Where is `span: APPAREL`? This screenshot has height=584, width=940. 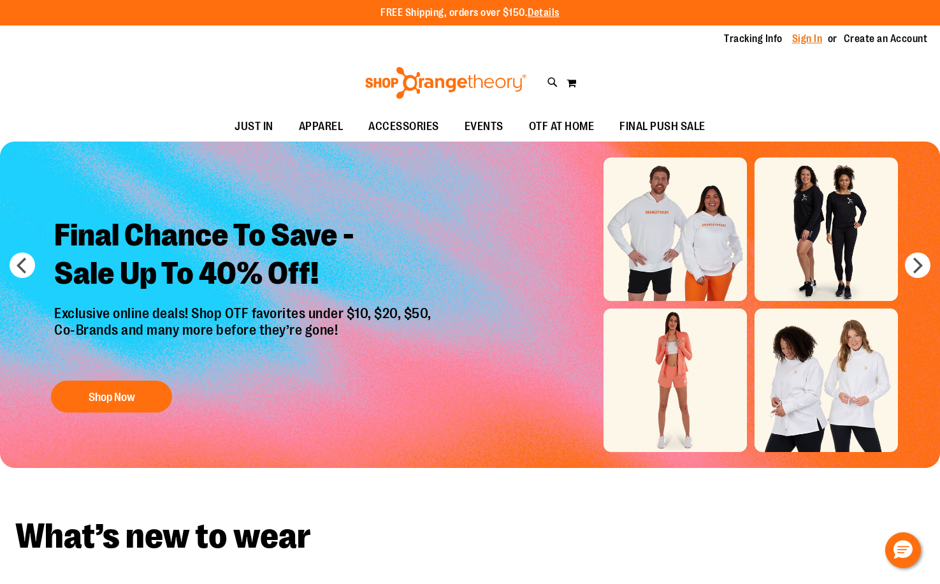 span: APPAREL is located at coordinates (321, 126).